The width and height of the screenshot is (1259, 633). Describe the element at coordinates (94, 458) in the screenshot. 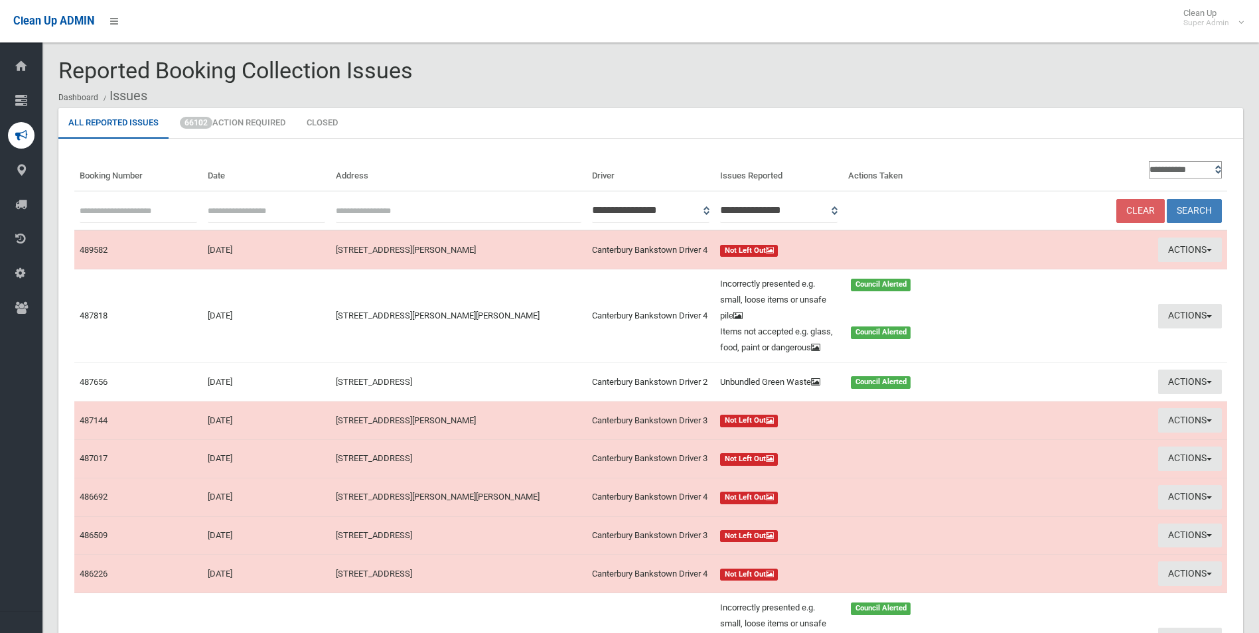

I see `a: 487017` at that location.